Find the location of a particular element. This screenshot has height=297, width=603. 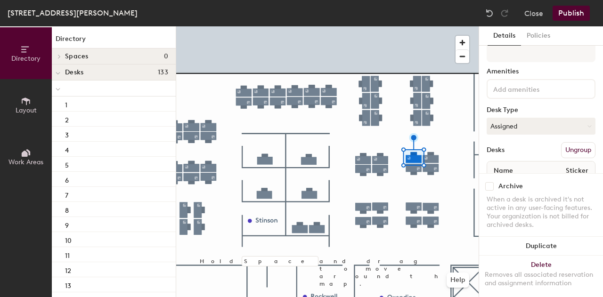

p: 3 is located at coordinates (67, 134).